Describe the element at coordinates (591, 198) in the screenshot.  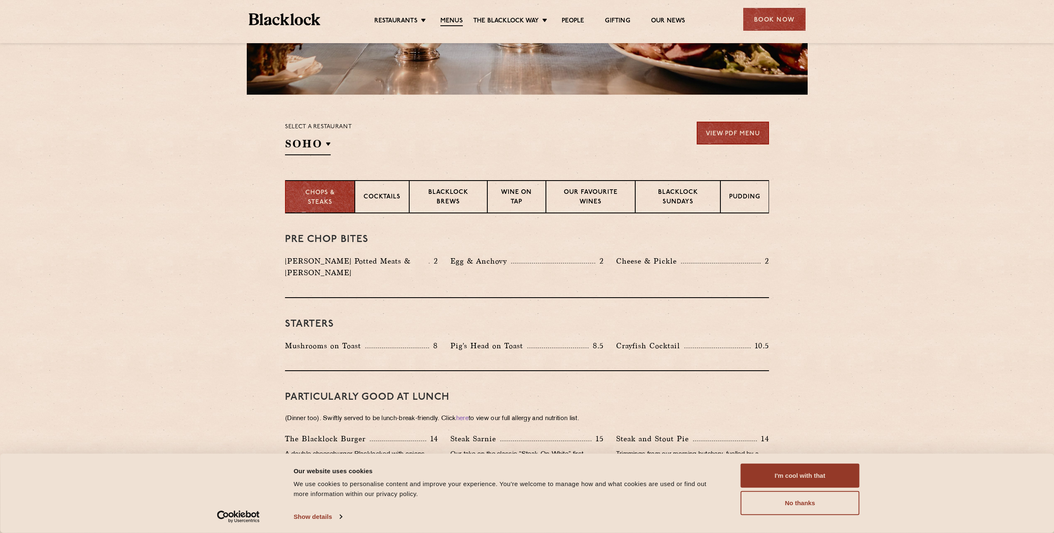
I see `p: Our favourite wines` at that location.